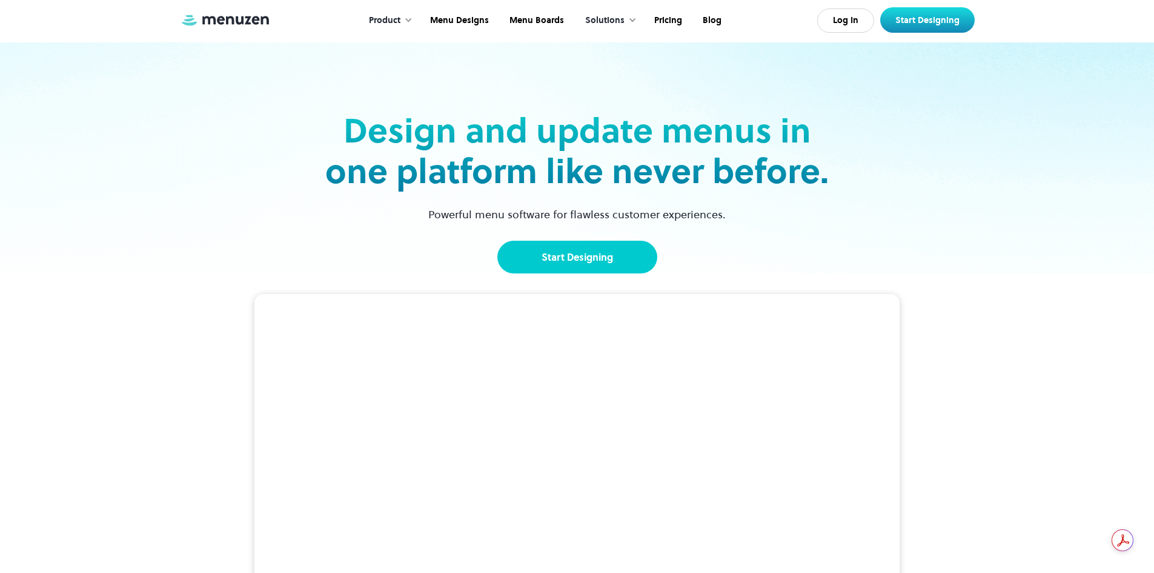 This screenshot has width=1154, height=573. I want to click on a: Blog, so click(711, 21).